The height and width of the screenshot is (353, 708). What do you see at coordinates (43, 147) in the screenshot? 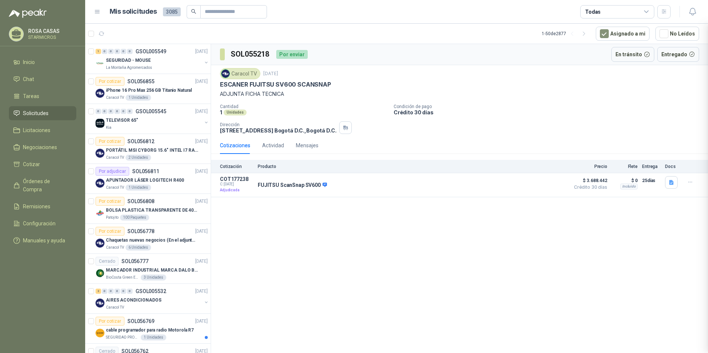
I see `a: Negociaciones` at bounding box center [43, 147].